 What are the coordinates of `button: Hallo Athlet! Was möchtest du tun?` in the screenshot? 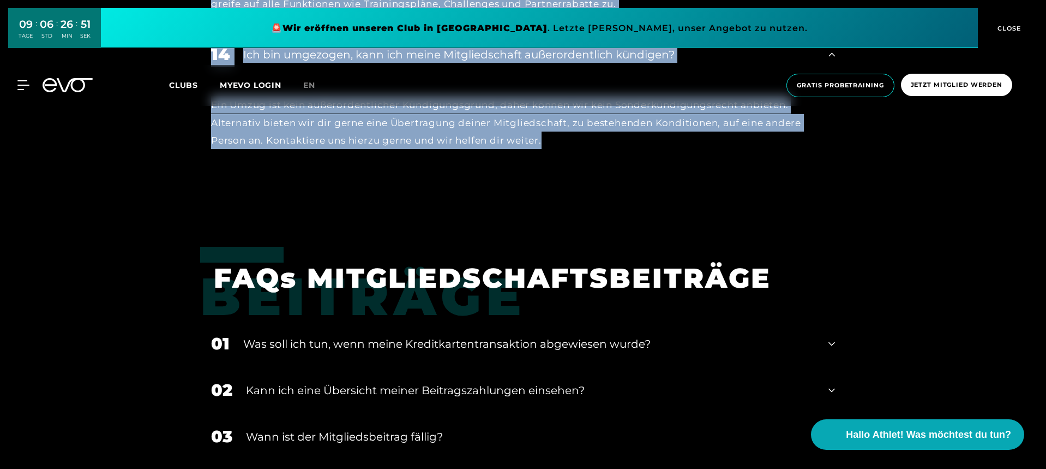 It's located at (917, 434).